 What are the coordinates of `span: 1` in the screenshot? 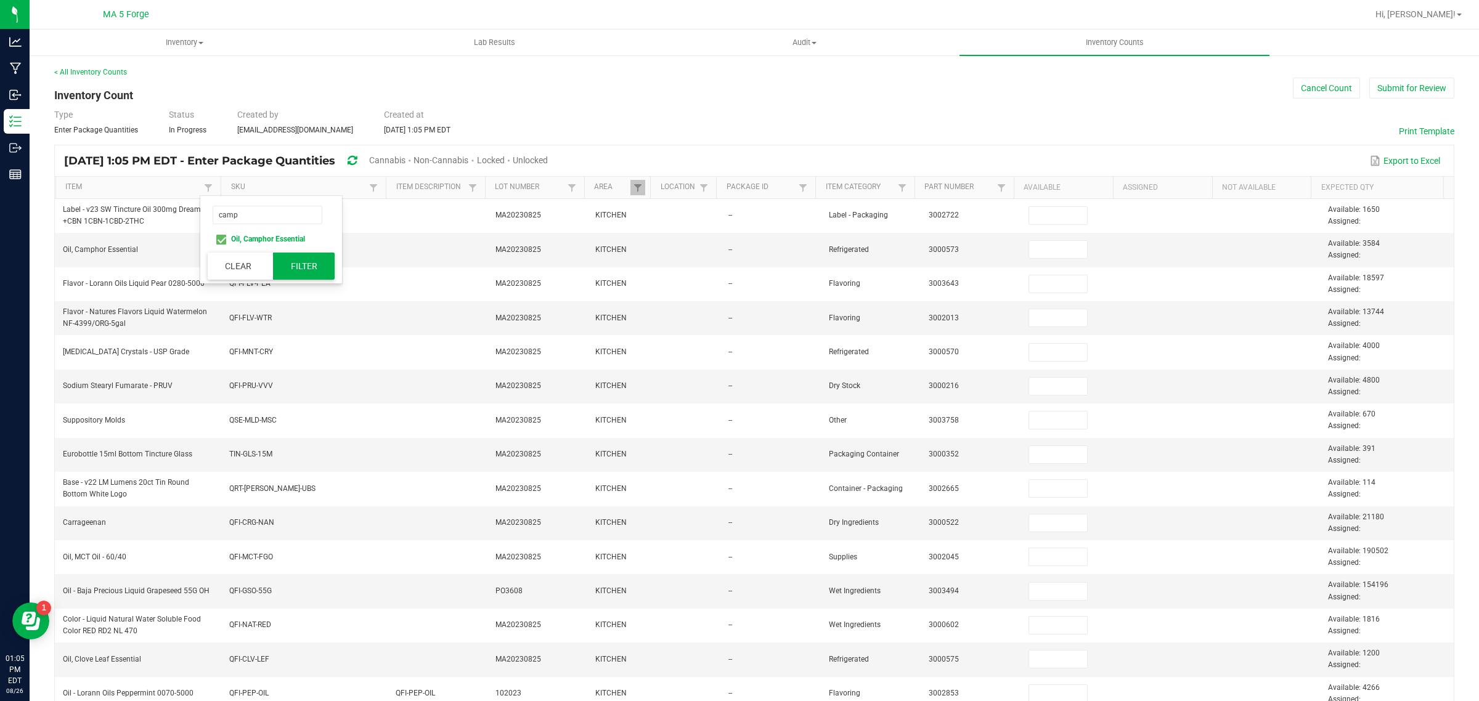 It's located at (7, 7).